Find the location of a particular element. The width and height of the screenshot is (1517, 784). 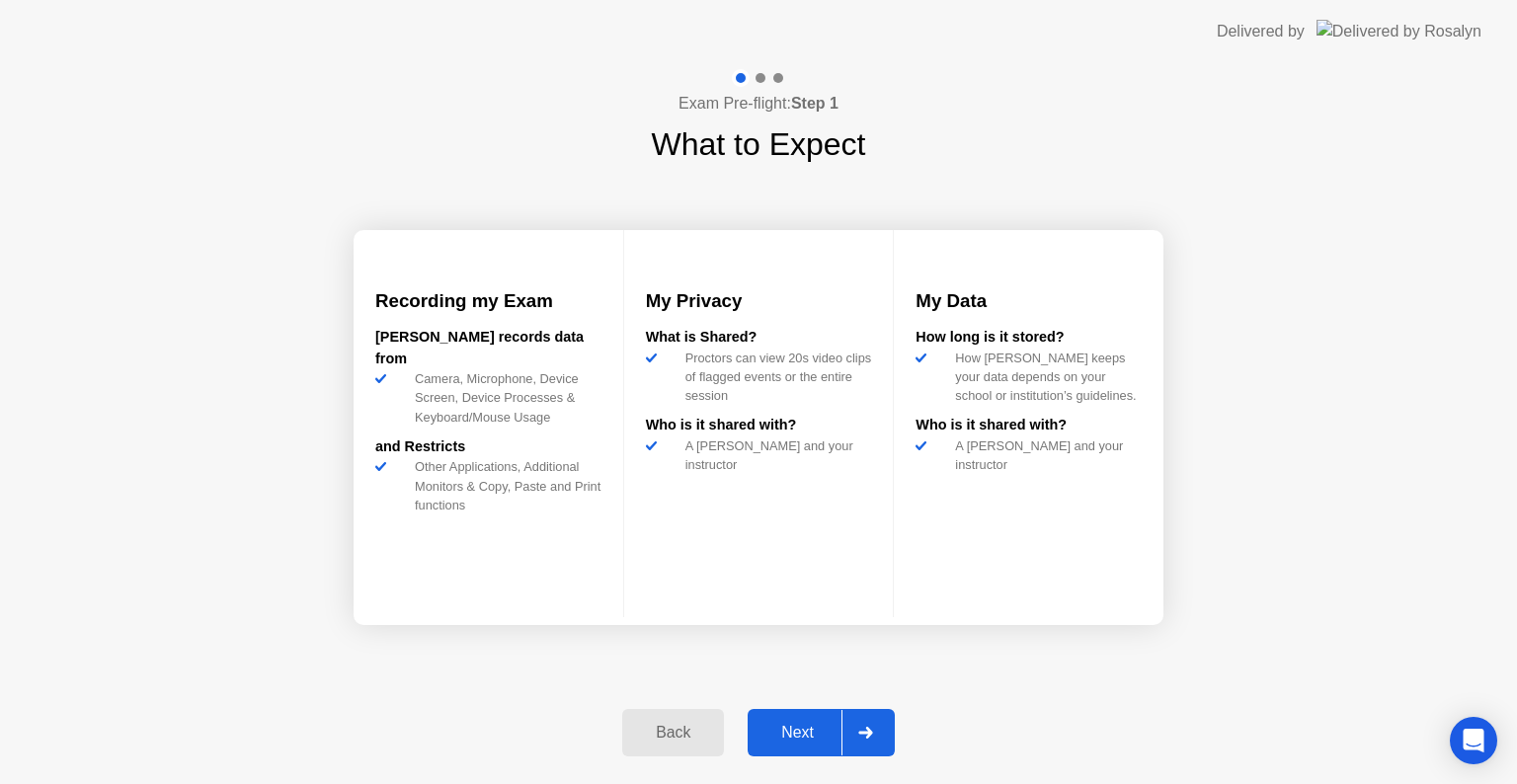

div: How long is it stored? is located at coordinates (1028, 338).